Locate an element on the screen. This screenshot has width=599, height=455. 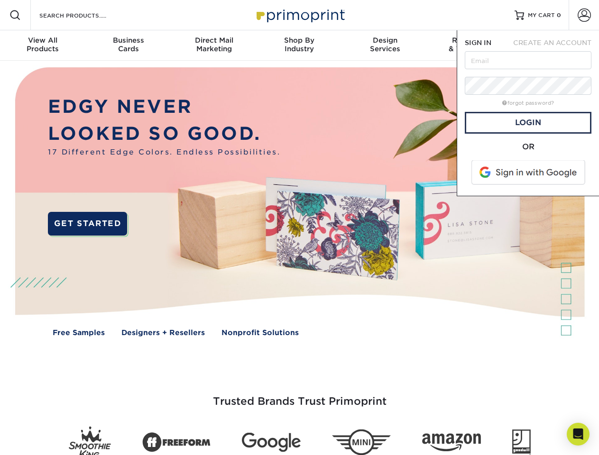
span: 17 Different Edge Colors. Endless Possibilities. is located at coordinates (164, 152).